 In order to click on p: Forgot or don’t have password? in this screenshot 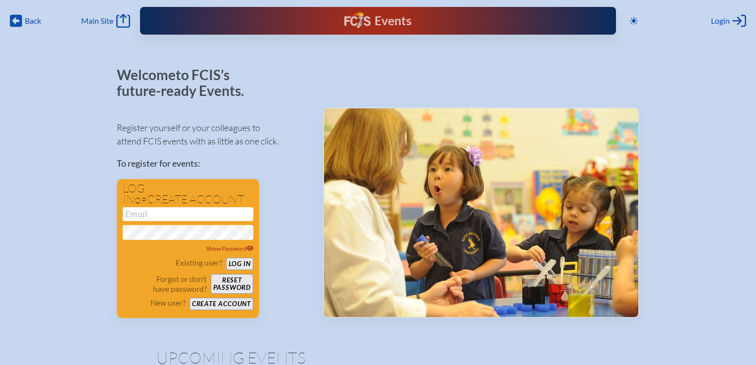, I will do `click(165, 284)`.